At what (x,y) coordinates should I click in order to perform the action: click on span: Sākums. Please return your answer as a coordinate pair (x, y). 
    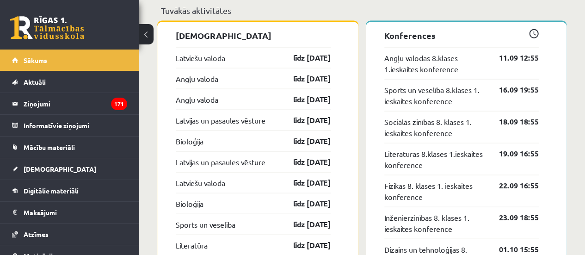
    Looking at the image, I should click on (35, 60).